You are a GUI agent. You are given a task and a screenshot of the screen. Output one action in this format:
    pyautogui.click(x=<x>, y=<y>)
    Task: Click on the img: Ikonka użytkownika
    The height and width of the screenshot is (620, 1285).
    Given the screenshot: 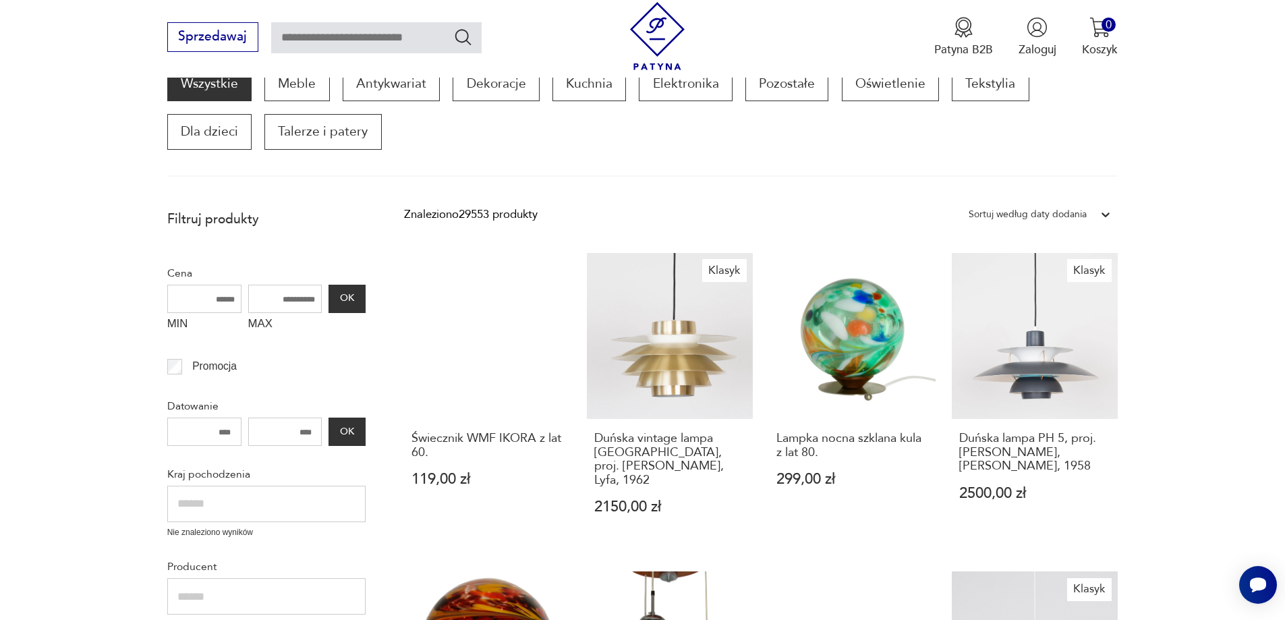 What is the action you would take?
    pyautogui.click(x=1037, y=27)
    